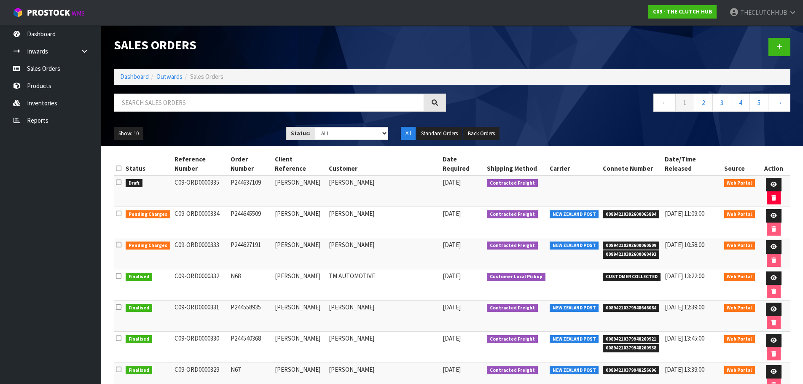 The height and width of the screenshot is (384, 803). I want to click on button: All, so click(408, 134).